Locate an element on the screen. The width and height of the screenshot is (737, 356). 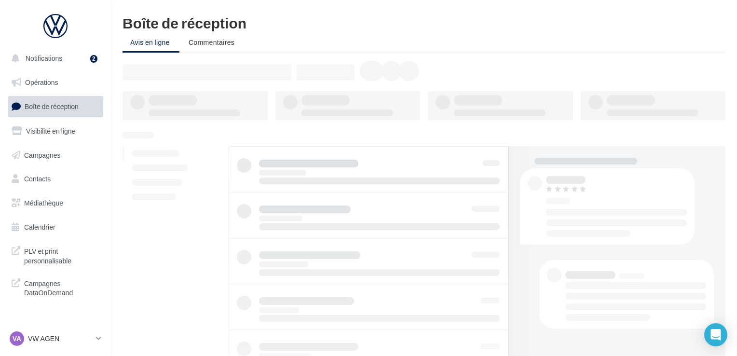
a: Campagnes DataOnDemand is located at coordinates (55, 287).